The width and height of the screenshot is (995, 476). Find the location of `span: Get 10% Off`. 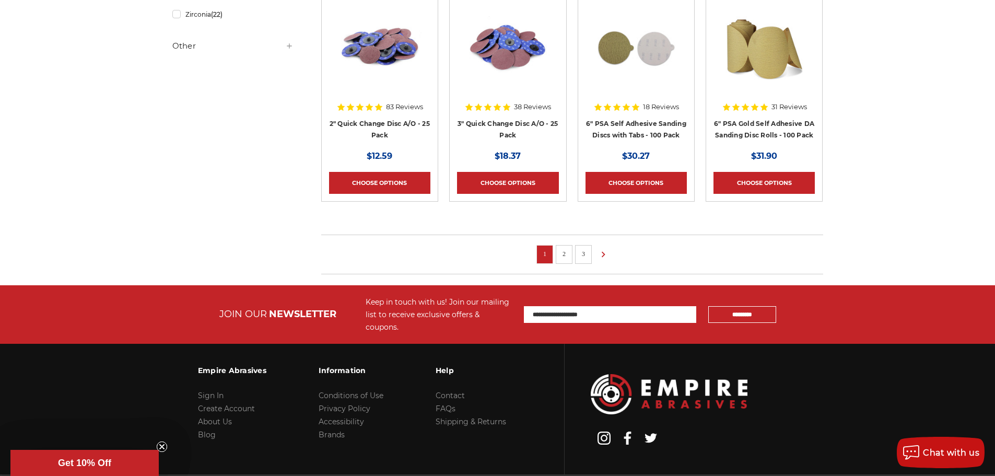

span: Get 10% Off is located at coordinates (85, 463).